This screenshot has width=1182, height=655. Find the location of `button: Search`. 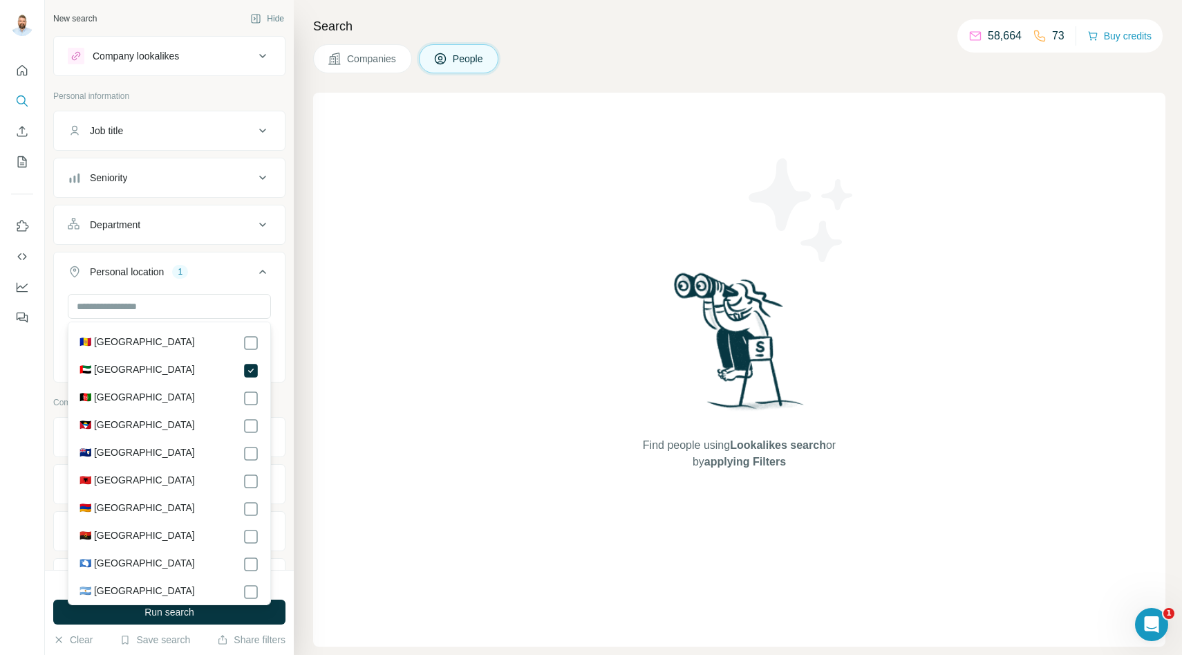

button: Search is located at coordinates (22, 101).